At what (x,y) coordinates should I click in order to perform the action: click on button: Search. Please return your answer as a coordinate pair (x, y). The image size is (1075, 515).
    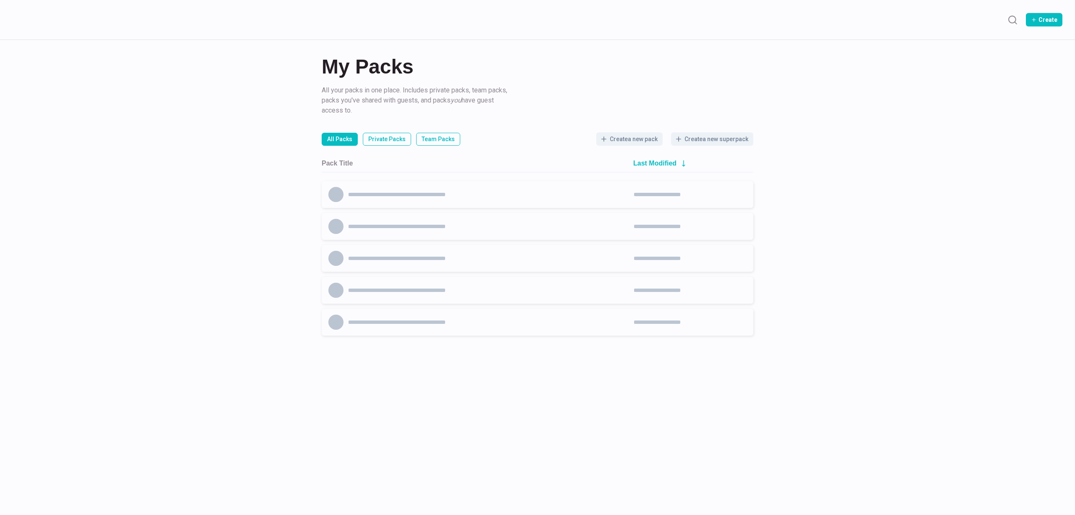
    Looking at the image, I should click on (1012, 20).